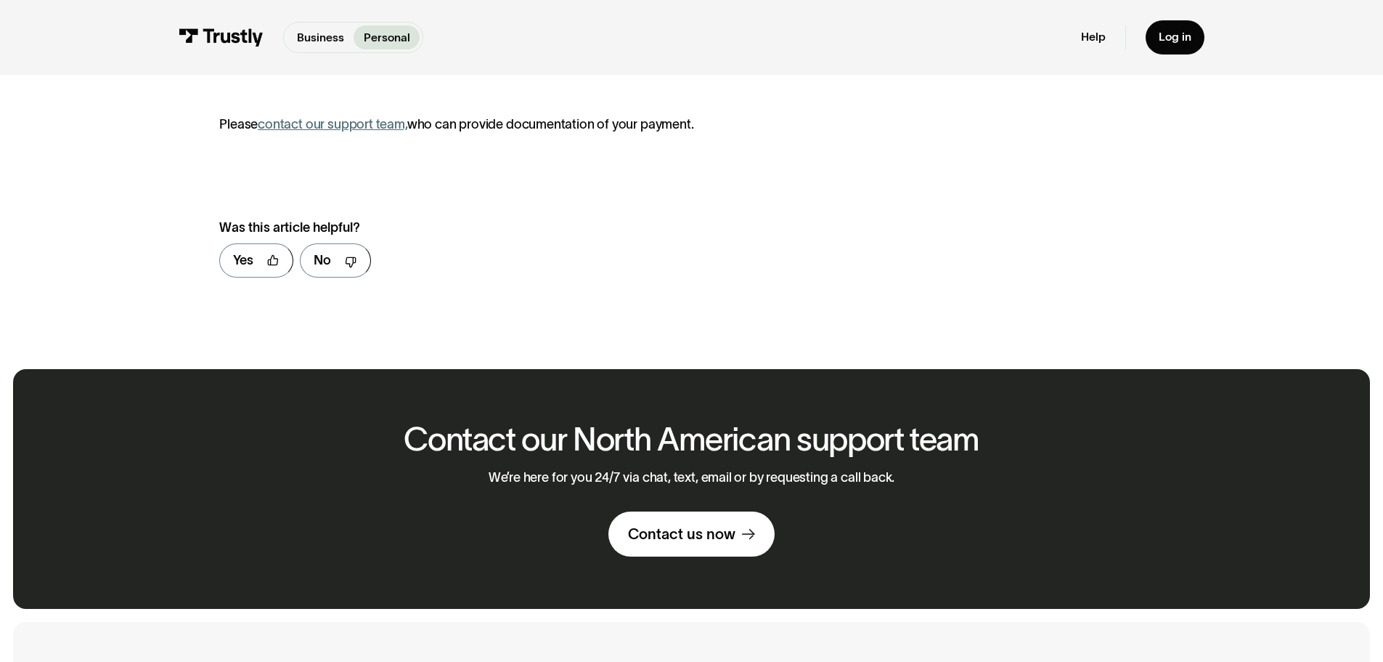 This screenshot has height=662, width=1383. Describe the element at coordinates (1175, 37) in the screenshot. I see `a: Log in` at that location.